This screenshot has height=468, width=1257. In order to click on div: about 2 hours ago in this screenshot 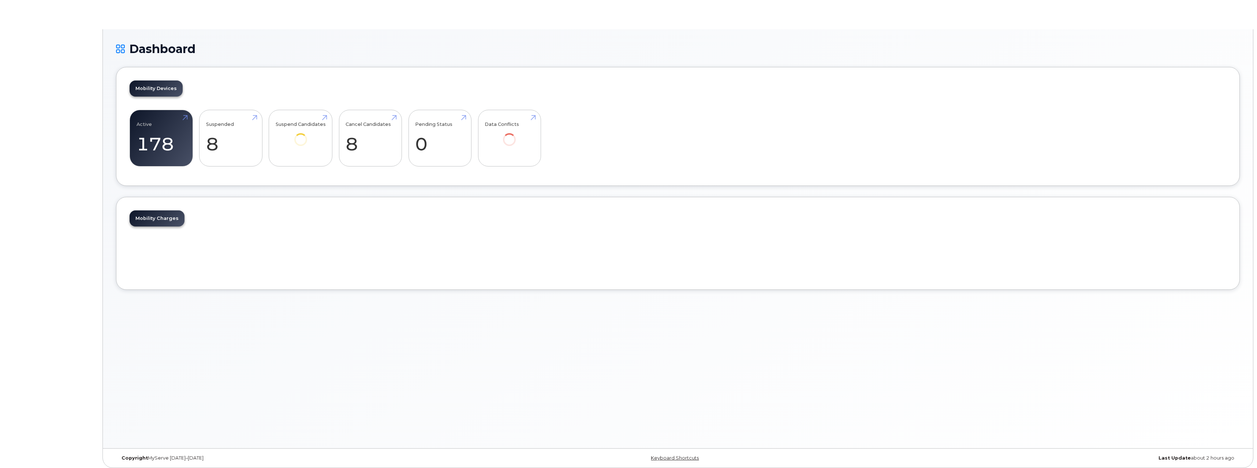, I will do `click(1052, 458)`.